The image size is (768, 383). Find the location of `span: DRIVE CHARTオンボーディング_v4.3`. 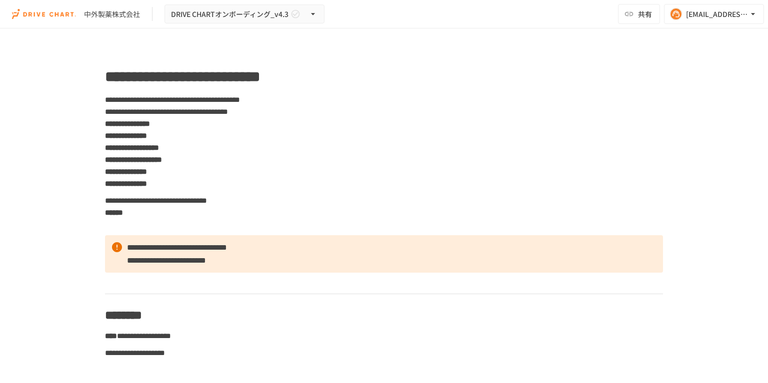

span: DRIVE CHARTオンボーディング_v4.3 is located at coordinates (229, 14).